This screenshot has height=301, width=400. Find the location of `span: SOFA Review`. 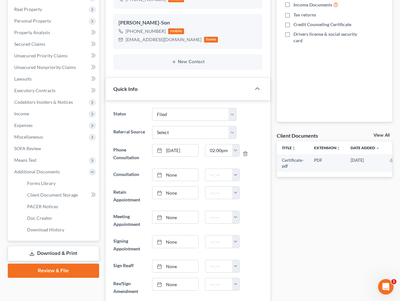

span: SOFA Review is located at coordinates (27, 148).